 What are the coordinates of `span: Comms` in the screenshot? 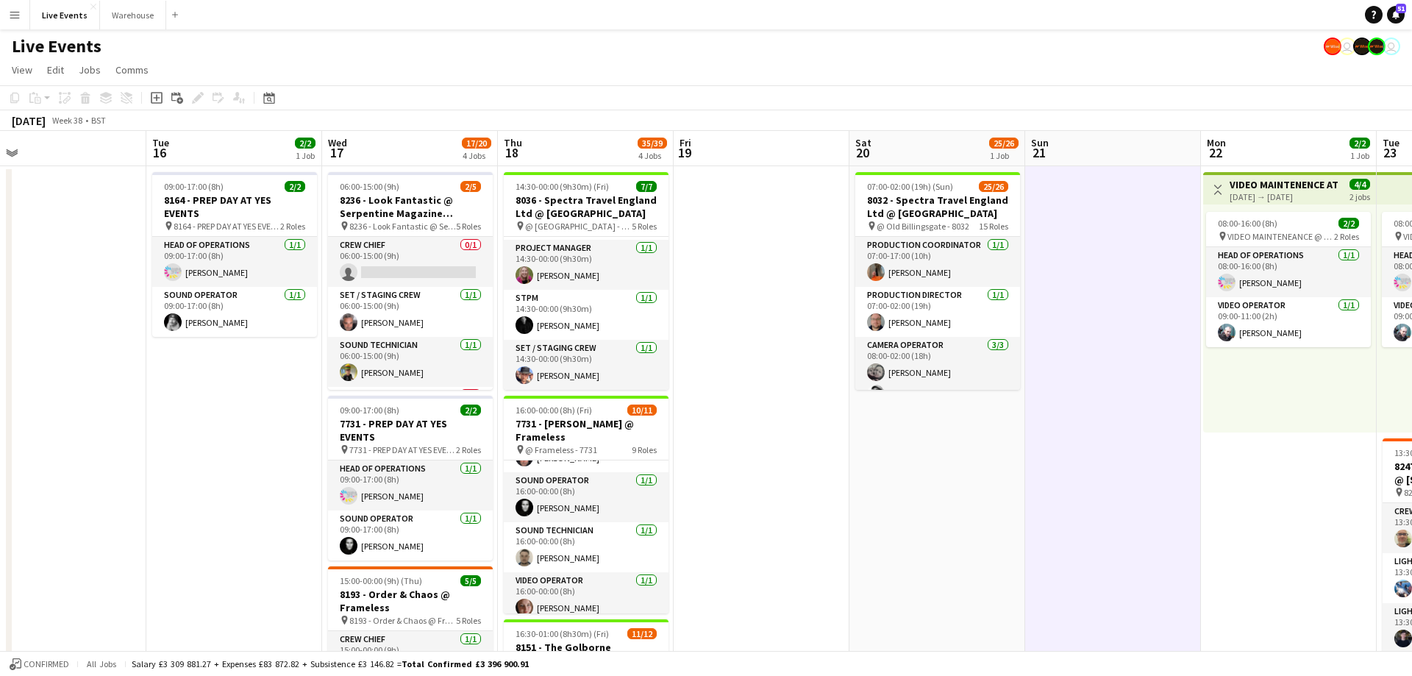 It's located at (132, 70).